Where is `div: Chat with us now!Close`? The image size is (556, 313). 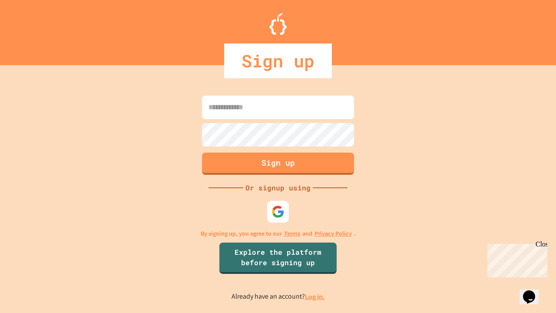
div: Chat with us now!Close is located at coordinates (32, 29).